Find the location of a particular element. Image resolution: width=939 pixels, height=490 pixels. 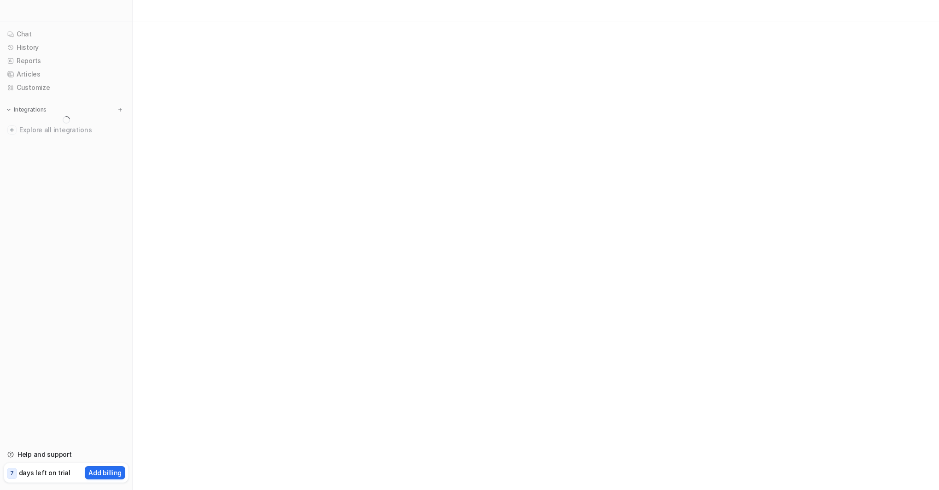

a: History is located at coordinates (66, 47).